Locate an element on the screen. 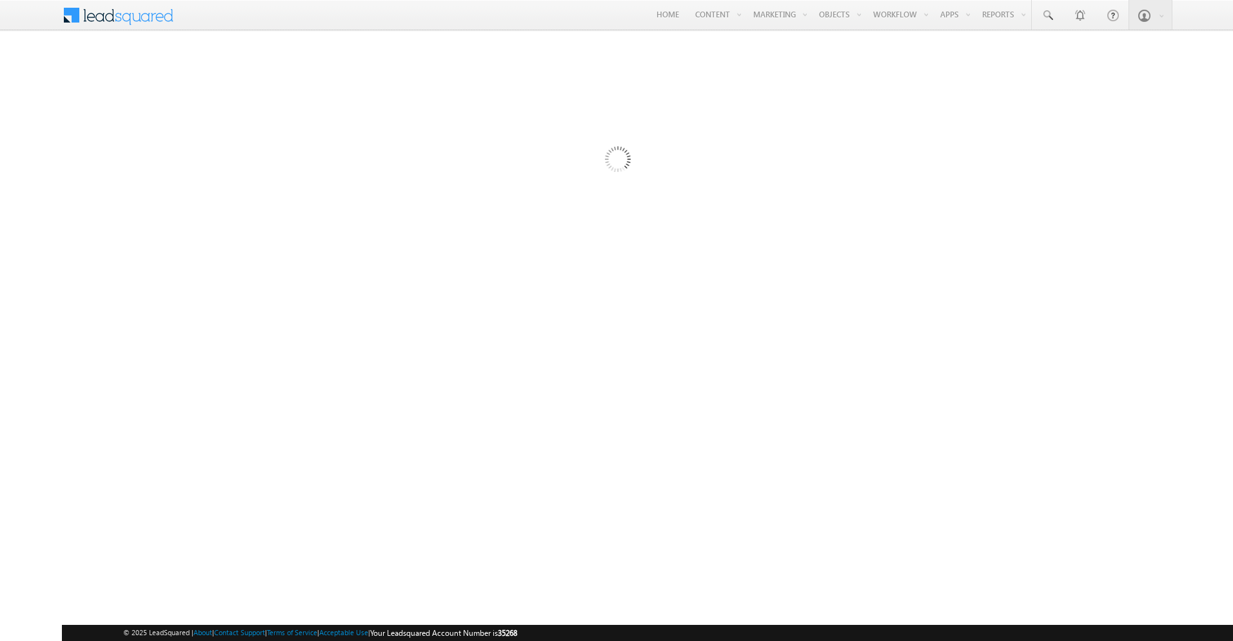 The image size is (1233, 641). span: © 2025 LeadSquared | | | | | is located at coordinates (320, 633).